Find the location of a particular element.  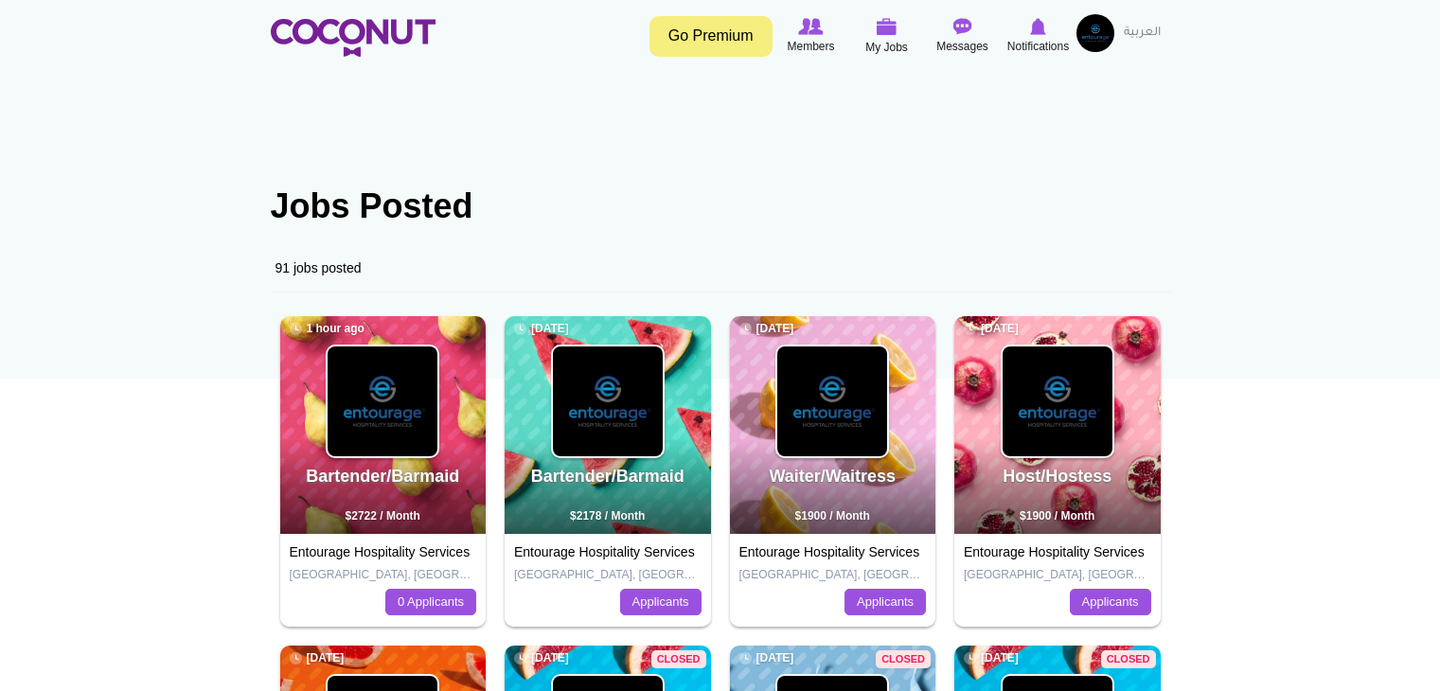

div: 91 jobs posted is located at coordinates (721, 268).